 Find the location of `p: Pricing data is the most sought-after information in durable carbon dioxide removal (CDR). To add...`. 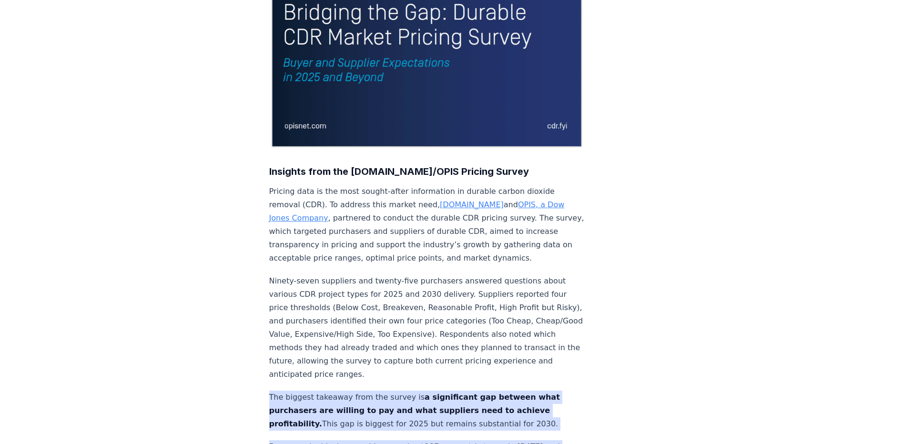

p: Pricing data is the most sought-after information in durable carbon dioxide removal (CDR). To add... is located at coordinates (427, 225).